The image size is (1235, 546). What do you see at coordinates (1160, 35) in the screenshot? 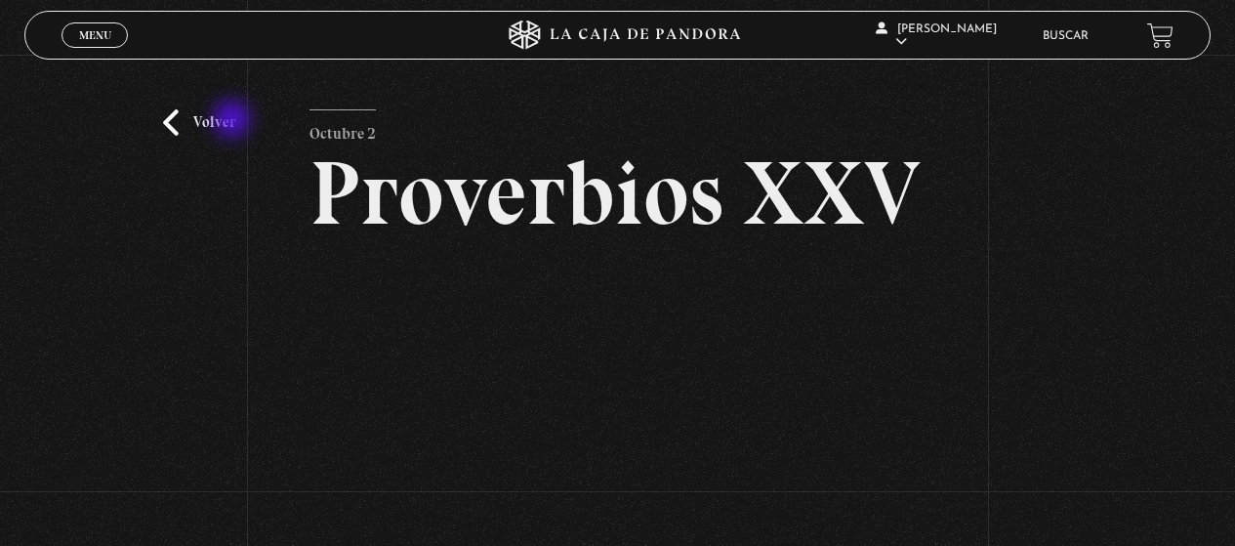
I see `a: View your shopping cart` at bounding box center [1160, 35].